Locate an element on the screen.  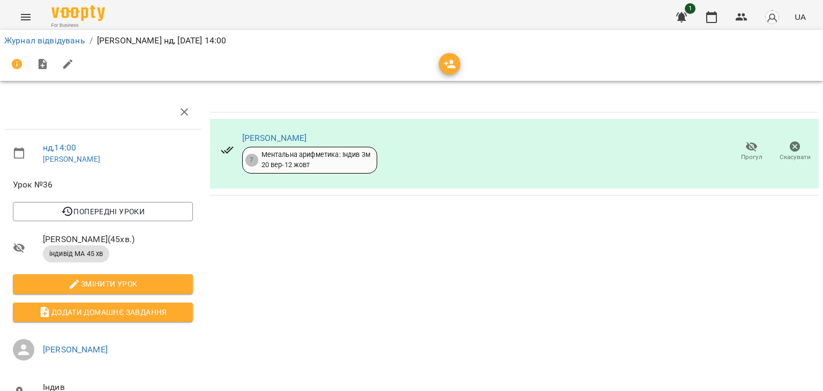
span: 1 is located at coordinates (690, 9).